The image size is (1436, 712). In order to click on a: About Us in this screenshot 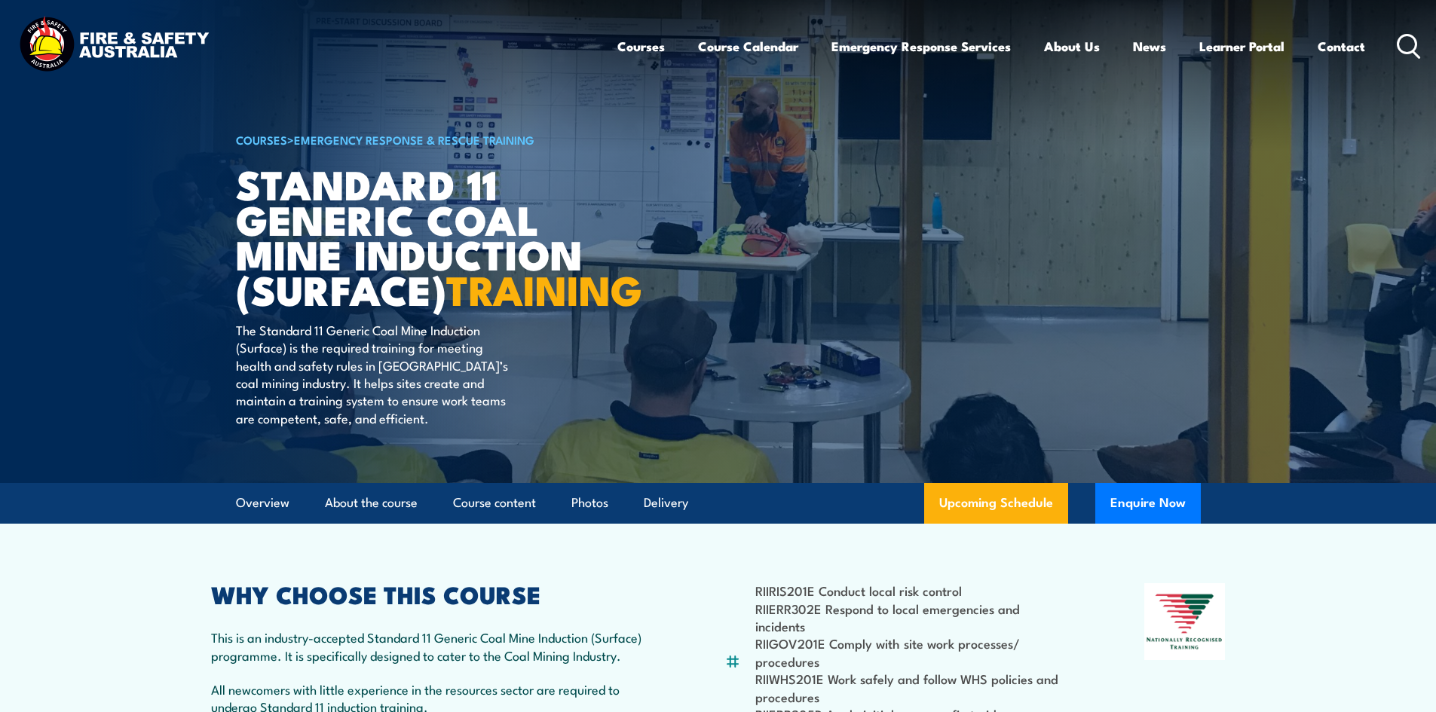, I will do `click(1072, 46)`.